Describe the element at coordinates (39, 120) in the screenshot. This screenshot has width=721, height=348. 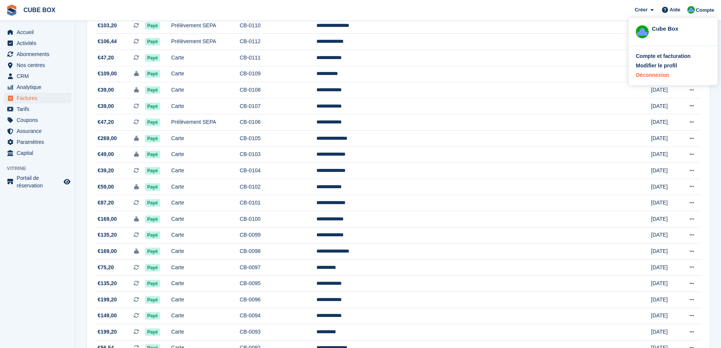
I see `span: Coupons` at that location.